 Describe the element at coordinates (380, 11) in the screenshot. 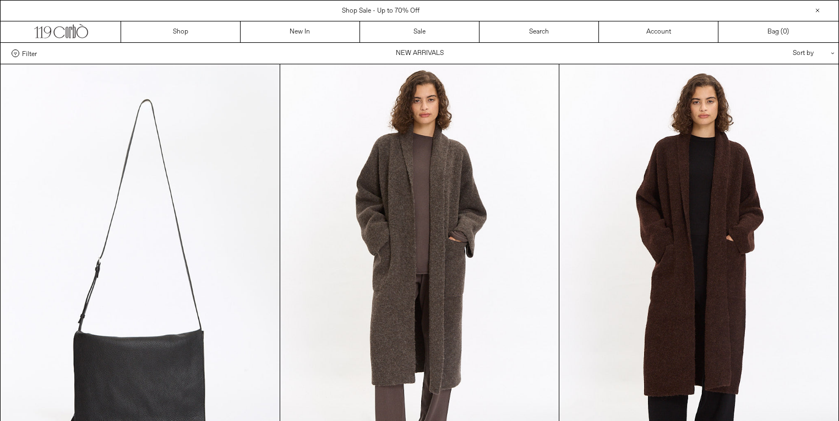

I see `a: Shop Sale - Up to 70% Off` at that location.